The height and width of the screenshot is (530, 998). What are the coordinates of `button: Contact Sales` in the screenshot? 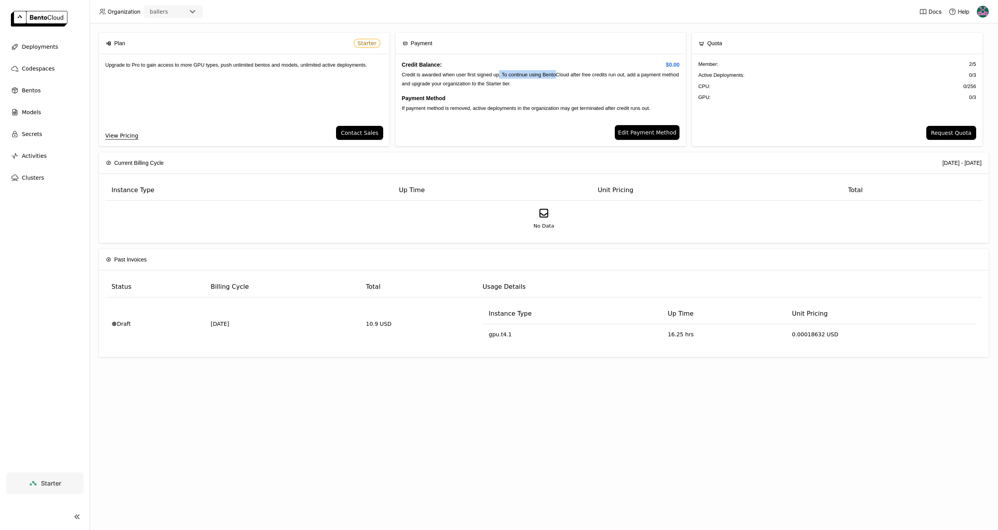 It's located at (359, 133).